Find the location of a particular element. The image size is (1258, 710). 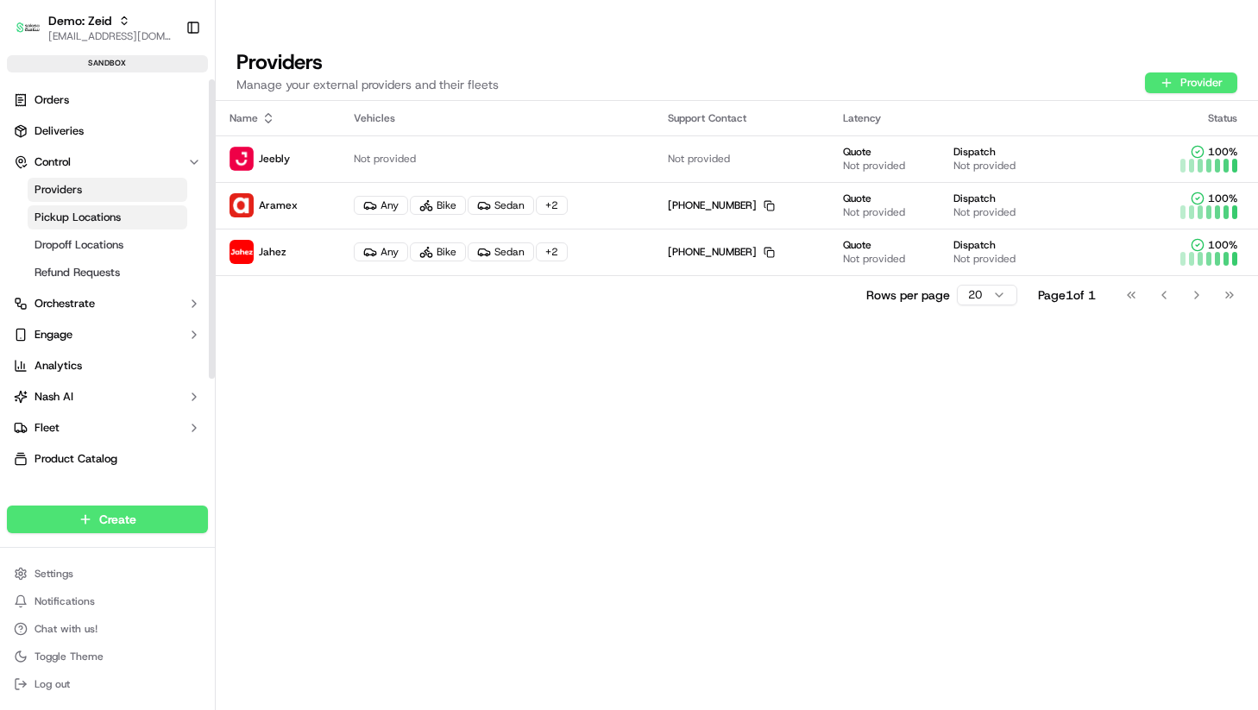

div: Support Contact is located at coordinates (741, 118).